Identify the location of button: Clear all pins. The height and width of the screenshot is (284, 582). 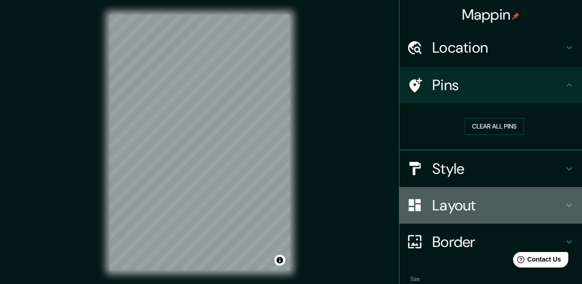
(495, 126).